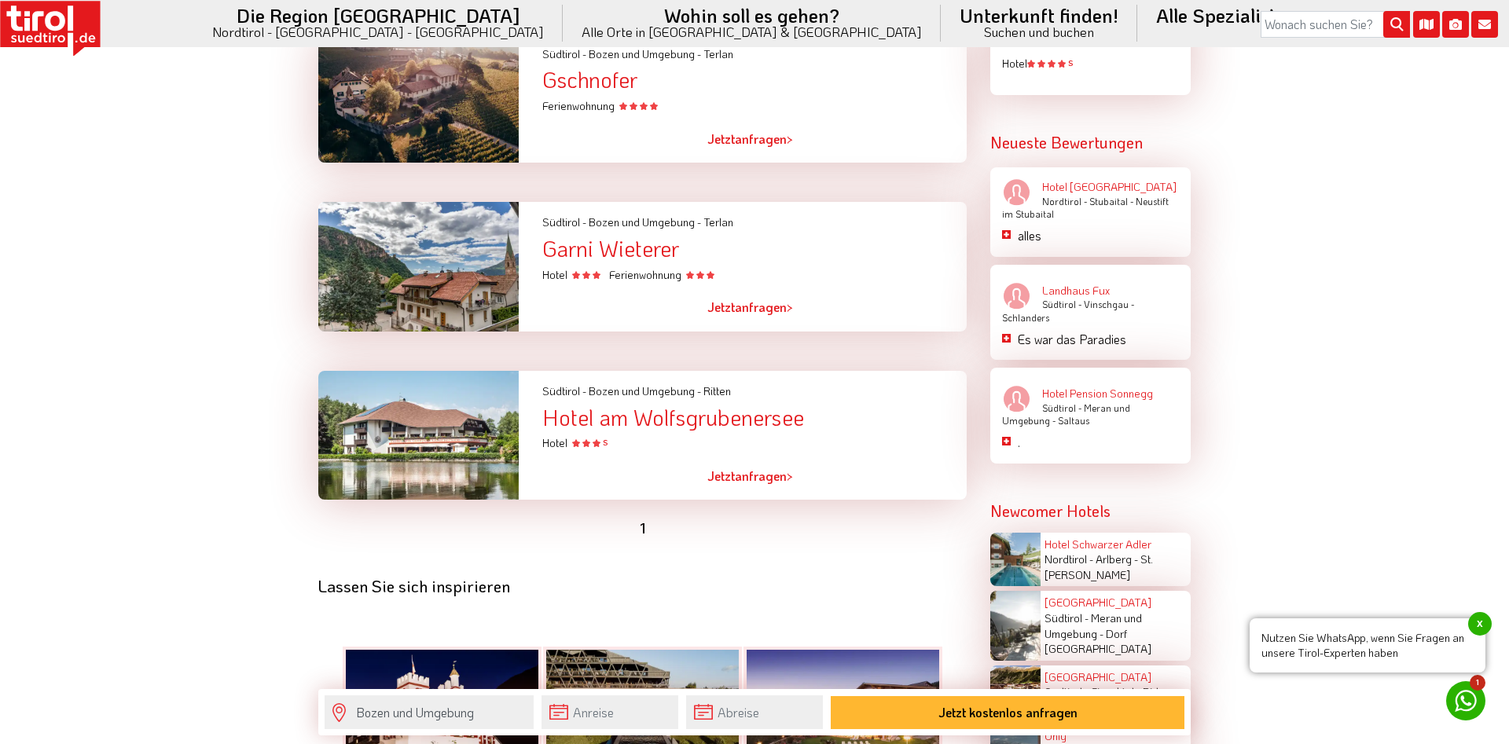 The width and height of the screenshot is (1509, 744). Describe the element at coordinates (1090, 394) in the screenshot. I see `a: Hotel Pension Sonnegg` at that location.